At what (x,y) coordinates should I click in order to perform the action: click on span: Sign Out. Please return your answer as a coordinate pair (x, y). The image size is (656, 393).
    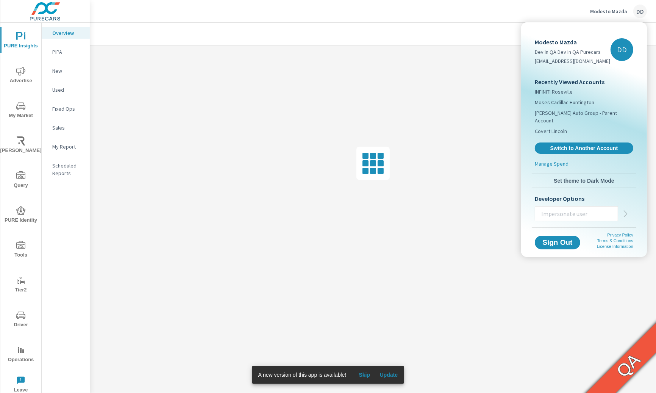
    Looking at the image, I should click on (558, 243).